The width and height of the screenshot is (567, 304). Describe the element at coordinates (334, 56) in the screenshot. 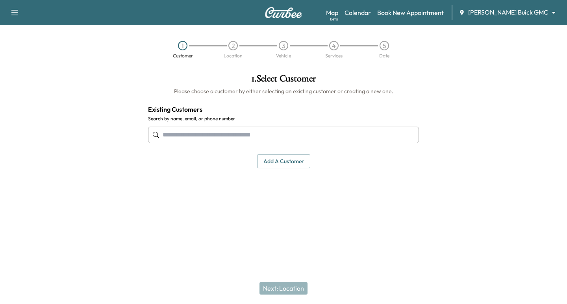

I see `div: Services` at that location.